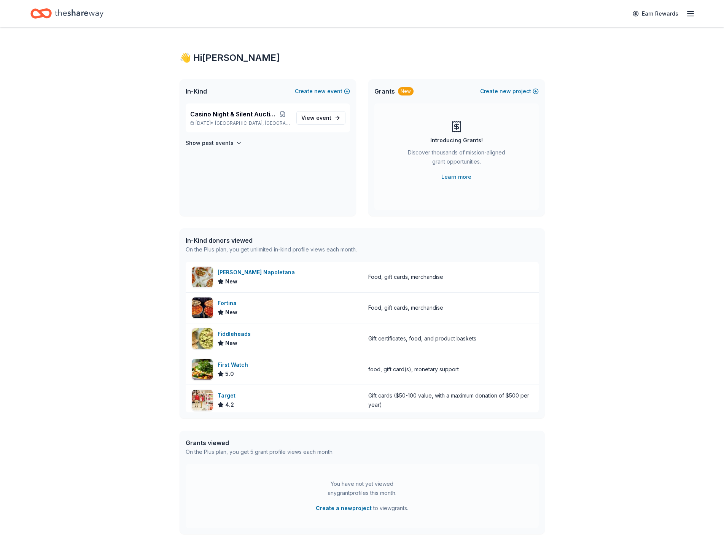 This screenshot has height=544, width=724. I want to click on img: Image for Target, so click(202, 400).